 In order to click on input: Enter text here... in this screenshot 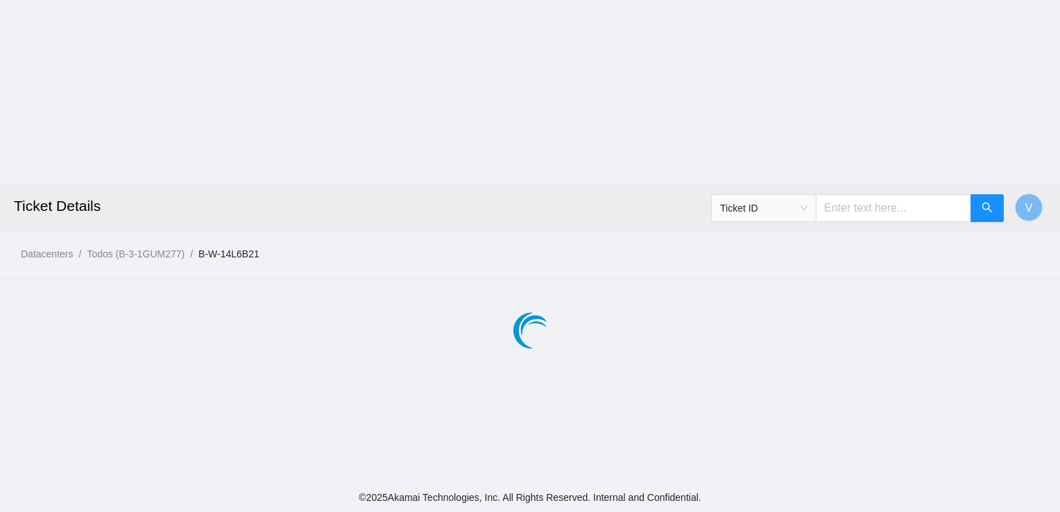, I will do `click(894, 208)`.